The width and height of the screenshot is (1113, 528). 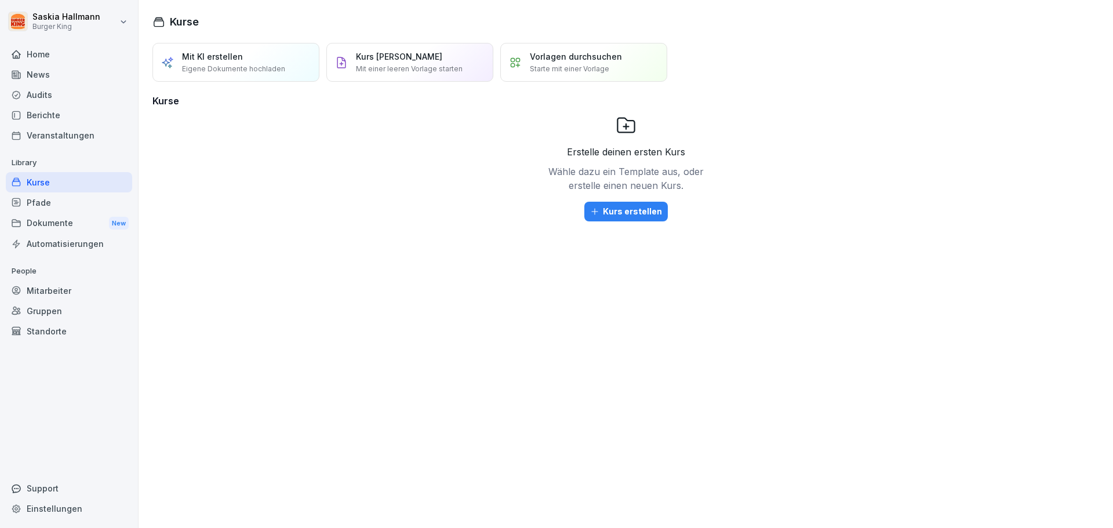 What do you see at coordinates (69, 135) in the screenshot?
I see `a: Veranstaltungen` at bounding box center [69, 135].